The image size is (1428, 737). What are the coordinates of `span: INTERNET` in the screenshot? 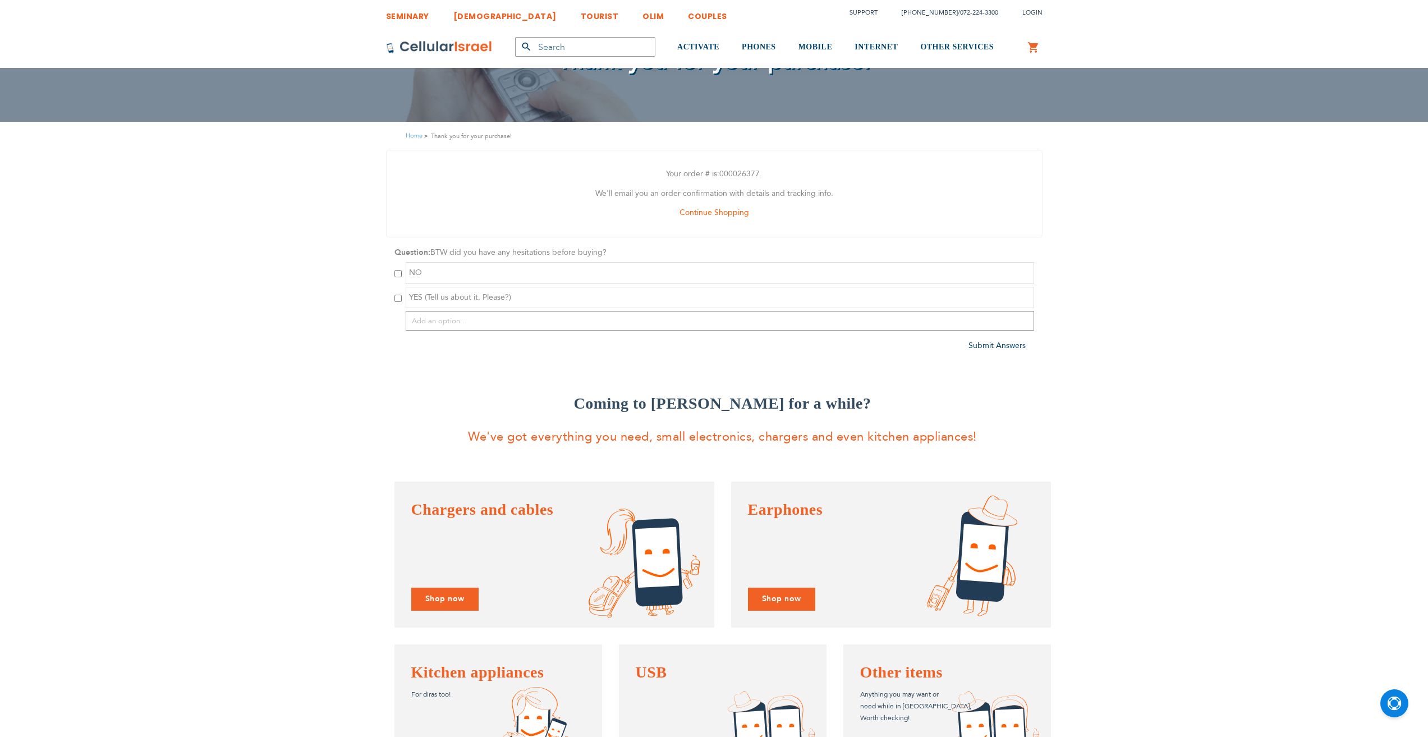 It's located at (876, 47).